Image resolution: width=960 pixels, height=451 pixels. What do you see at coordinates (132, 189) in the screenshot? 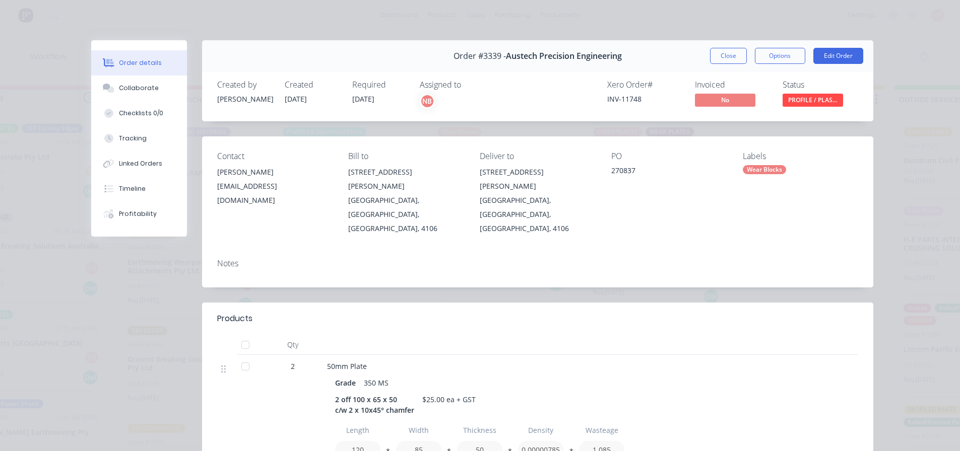
I see `div: Timeline` at bounding box center [132, 189].